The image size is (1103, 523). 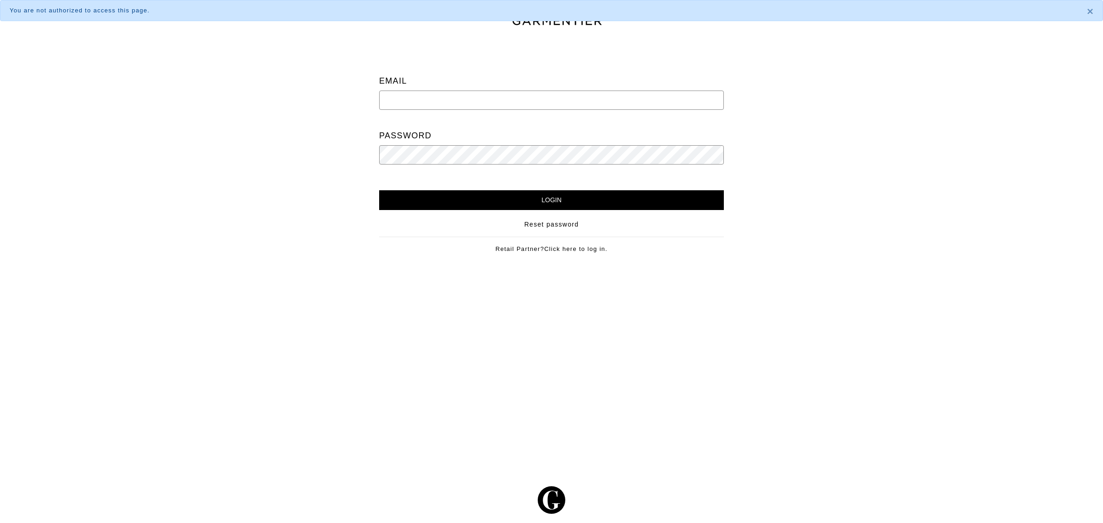 I want to click on img: g-602364139e5867ba59c769ce4266a9601a3871a1516a6a4c3533f4bc45e69684.svg, so click(x=551, y=500).